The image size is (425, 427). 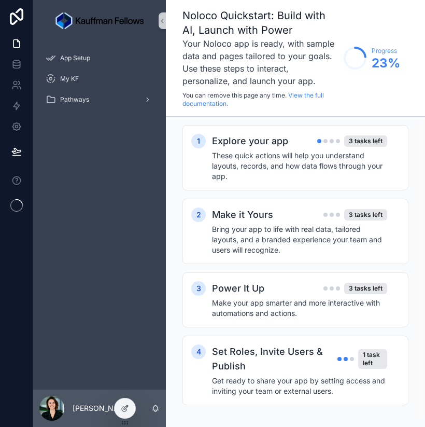 I want to click on a: View the full documentation., so click(x=253, y=99).